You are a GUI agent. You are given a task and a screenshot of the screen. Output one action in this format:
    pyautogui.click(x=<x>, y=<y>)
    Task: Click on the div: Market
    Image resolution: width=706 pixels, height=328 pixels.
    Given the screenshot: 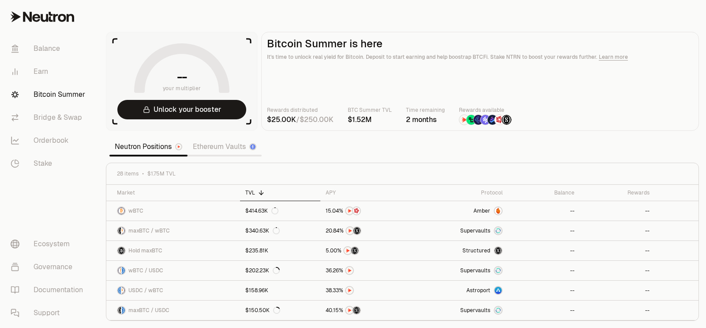 What is the action you would take?
    pyautogui.click(x=176, y=192)
    